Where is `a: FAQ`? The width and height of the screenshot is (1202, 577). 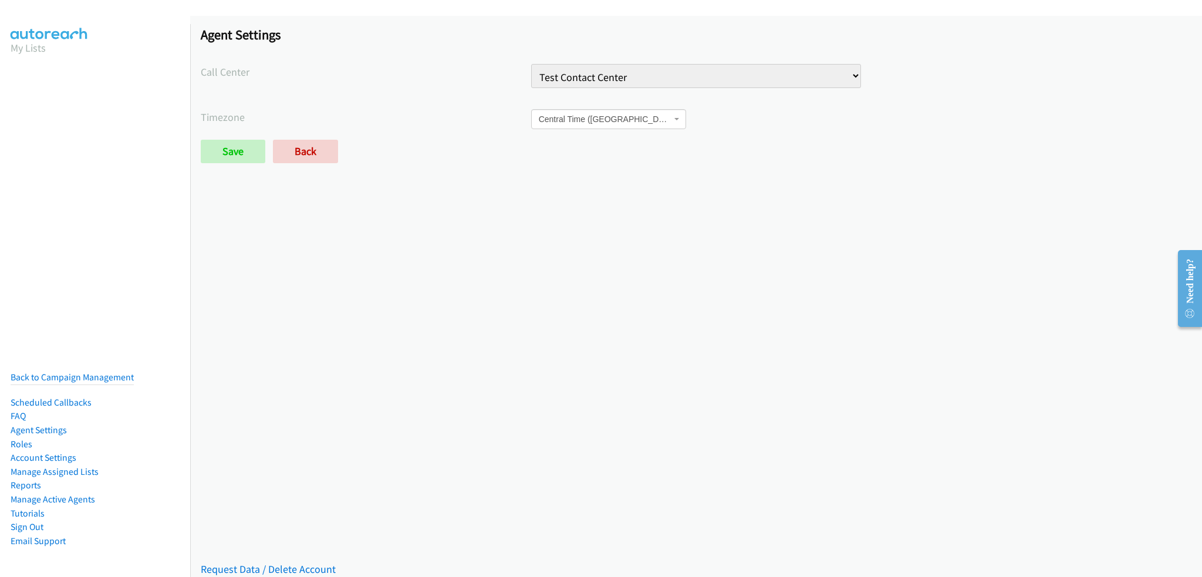
a: FAQ is located at coordinates (18, 415).